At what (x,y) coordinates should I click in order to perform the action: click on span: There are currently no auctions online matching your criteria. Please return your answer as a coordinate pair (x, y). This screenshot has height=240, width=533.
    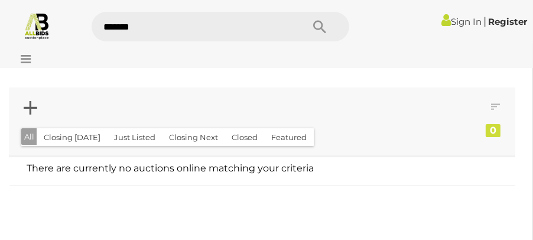
    Looking at the image, I should click on (170, 168).